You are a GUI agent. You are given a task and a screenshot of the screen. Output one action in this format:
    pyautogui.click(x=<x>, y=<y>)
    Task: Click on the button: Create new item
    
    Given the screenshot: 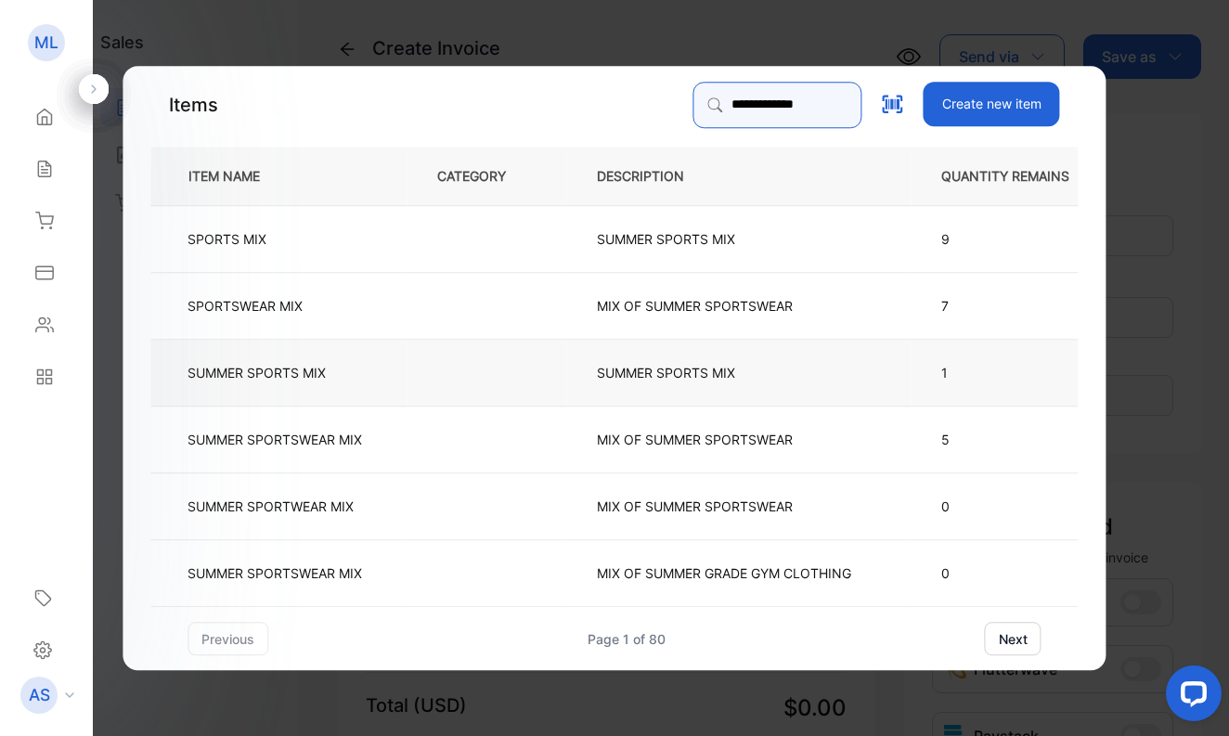 What is the action you would take?
    pyautogui.click(x=992, y=104)
    